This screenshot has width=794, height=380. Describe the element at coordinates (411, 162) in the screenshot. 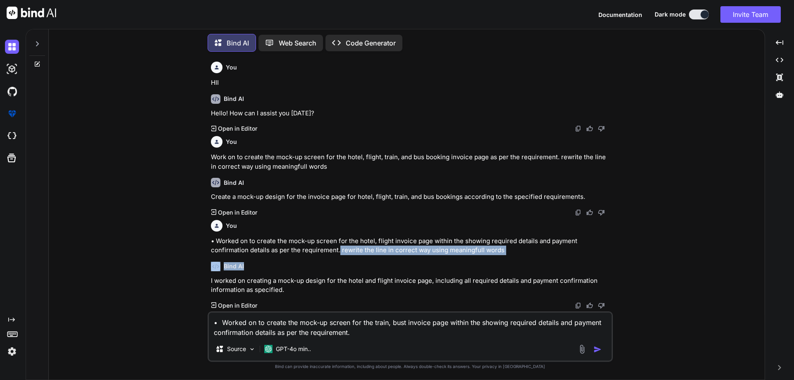

I see `p: Work on to create the mock-up screen for the hotel, flight, train, and bus booking invoice page a...` at that location.